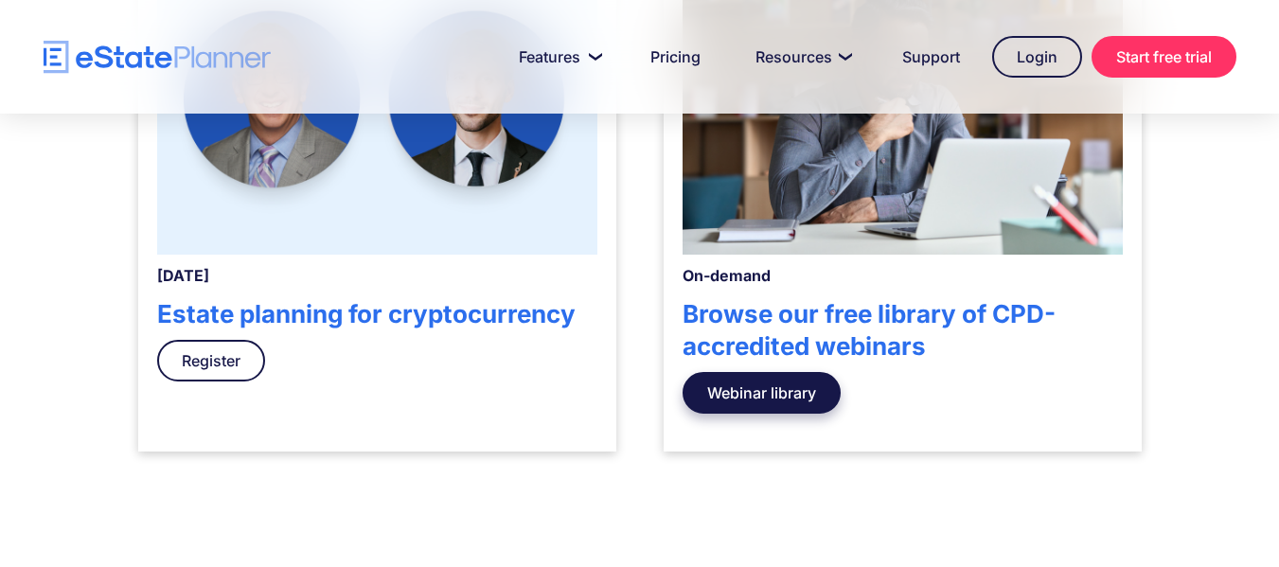  Describe the element at coordinates (726, 276) in the screenshot. I see `strong: On-demand` at that location.